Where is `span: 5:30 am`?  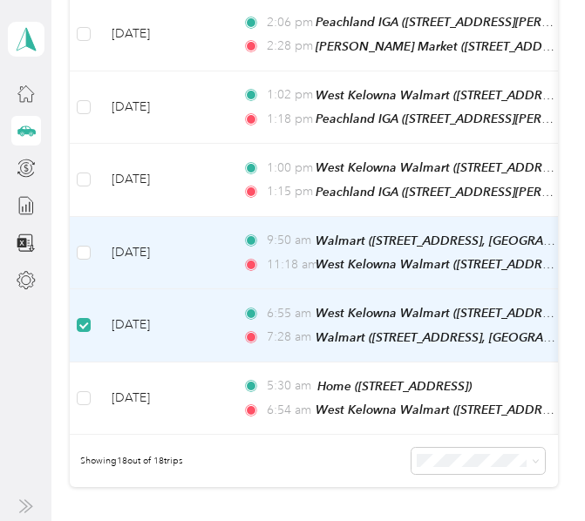 span: 5:30 am is located at coordinates (288, 386).